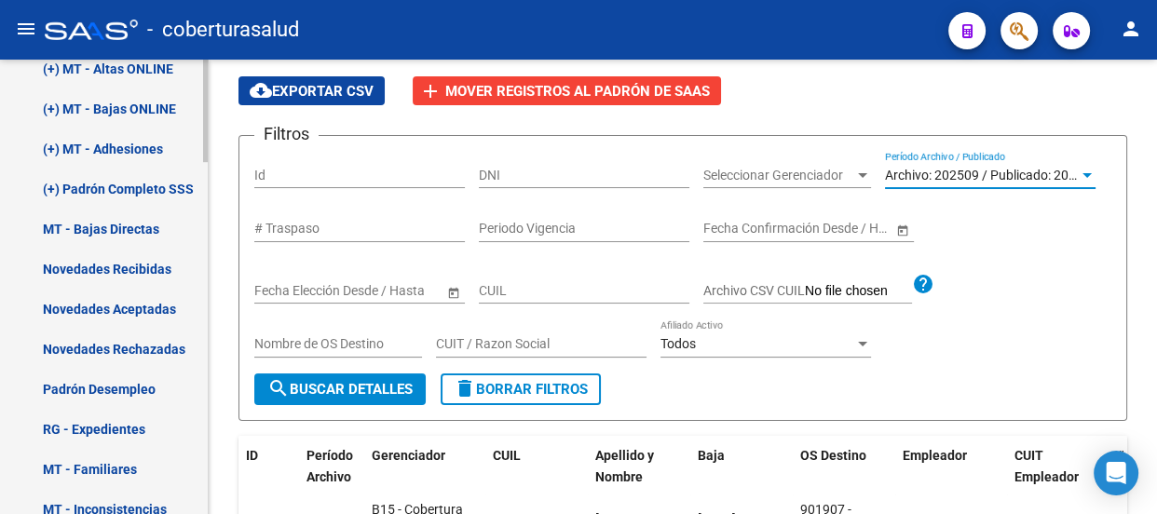  Describe the element at coordinates (340, 389) in the screenshot. I see `span: Buscar Detalles` at that location.